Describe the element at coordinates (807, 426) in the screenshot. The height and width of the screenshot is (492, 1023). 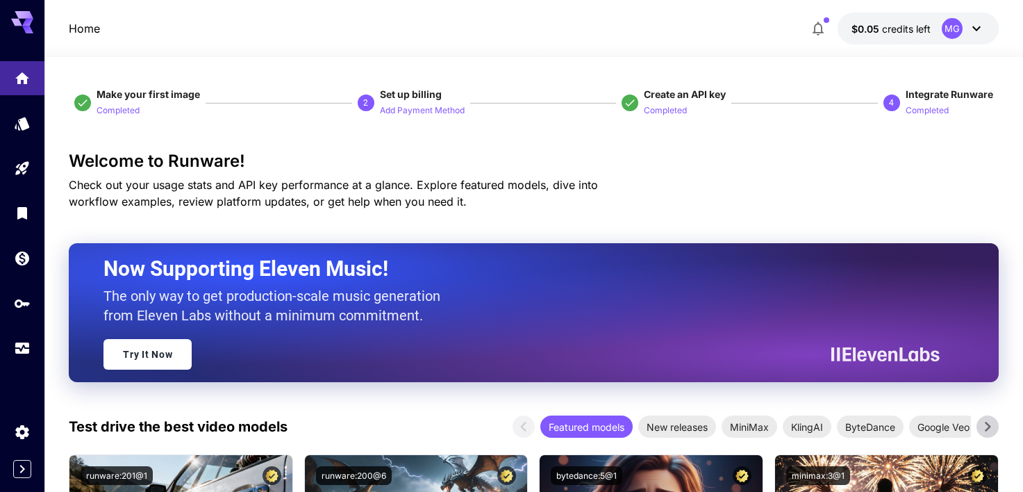
I see `span: KlingAI` at that location.